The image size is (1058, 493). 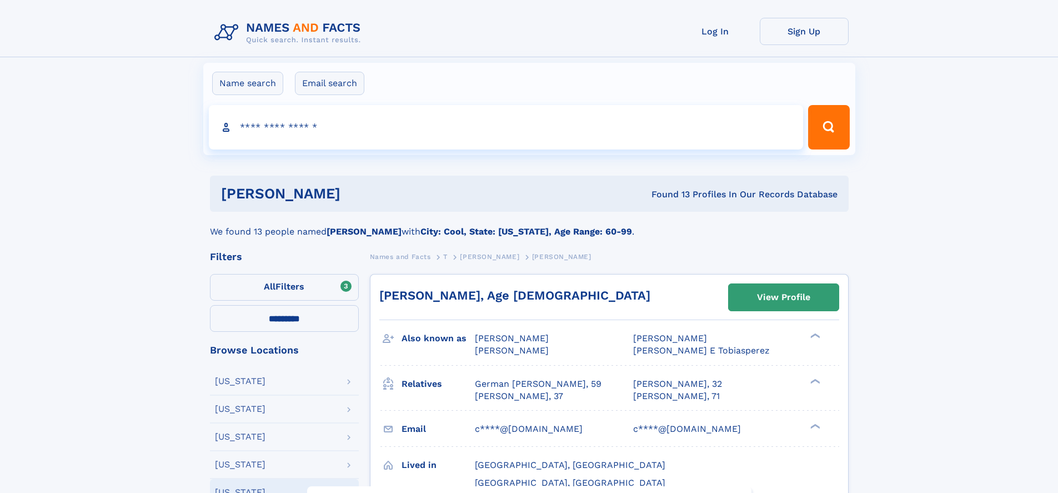 What do you see at coordinates (248, 83) in the screenshot?
I see `label: Name search` at bounding box center [248, 83].